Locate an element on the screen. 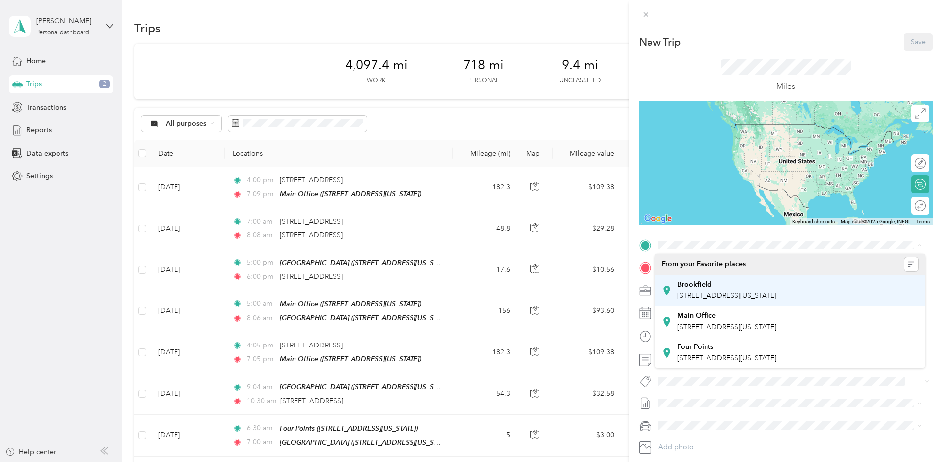 Image resolution: width=943 pixels, height=462 pixels. button: Keyboard shortcuts is located at coordinates (813, 222).